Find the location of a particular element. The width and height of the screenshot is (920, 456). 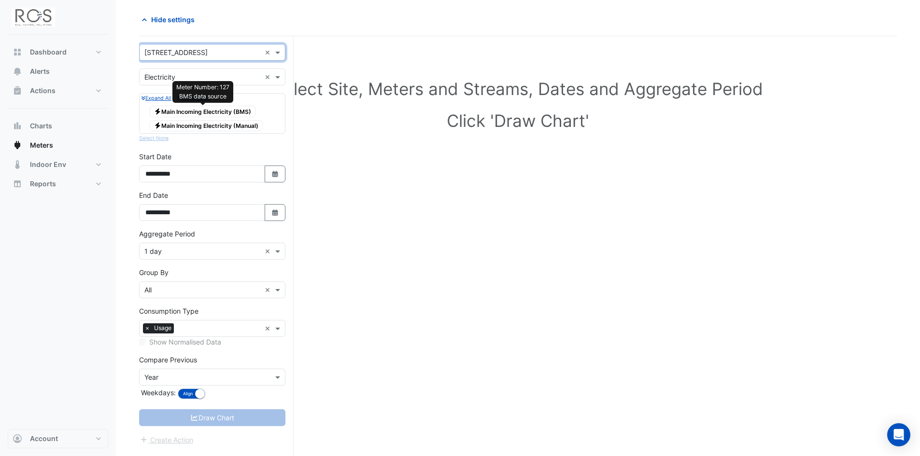

app-icon: Alerts is located at coordinates (17, 71).